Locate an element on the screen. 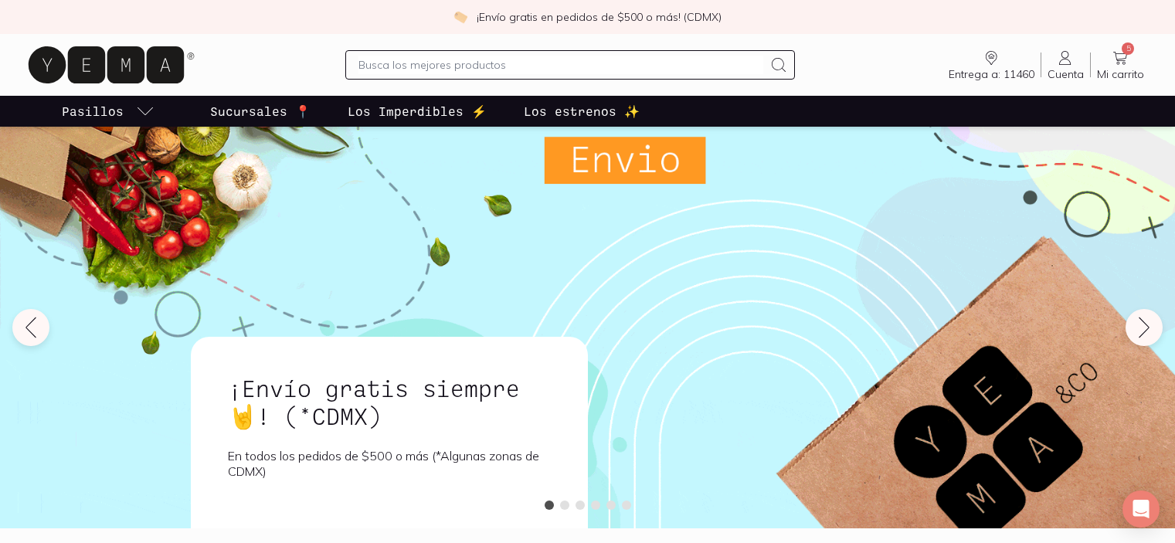 The image size is (1175, 543). input: Busca los mejores productos is located at coordinates (561, 65).